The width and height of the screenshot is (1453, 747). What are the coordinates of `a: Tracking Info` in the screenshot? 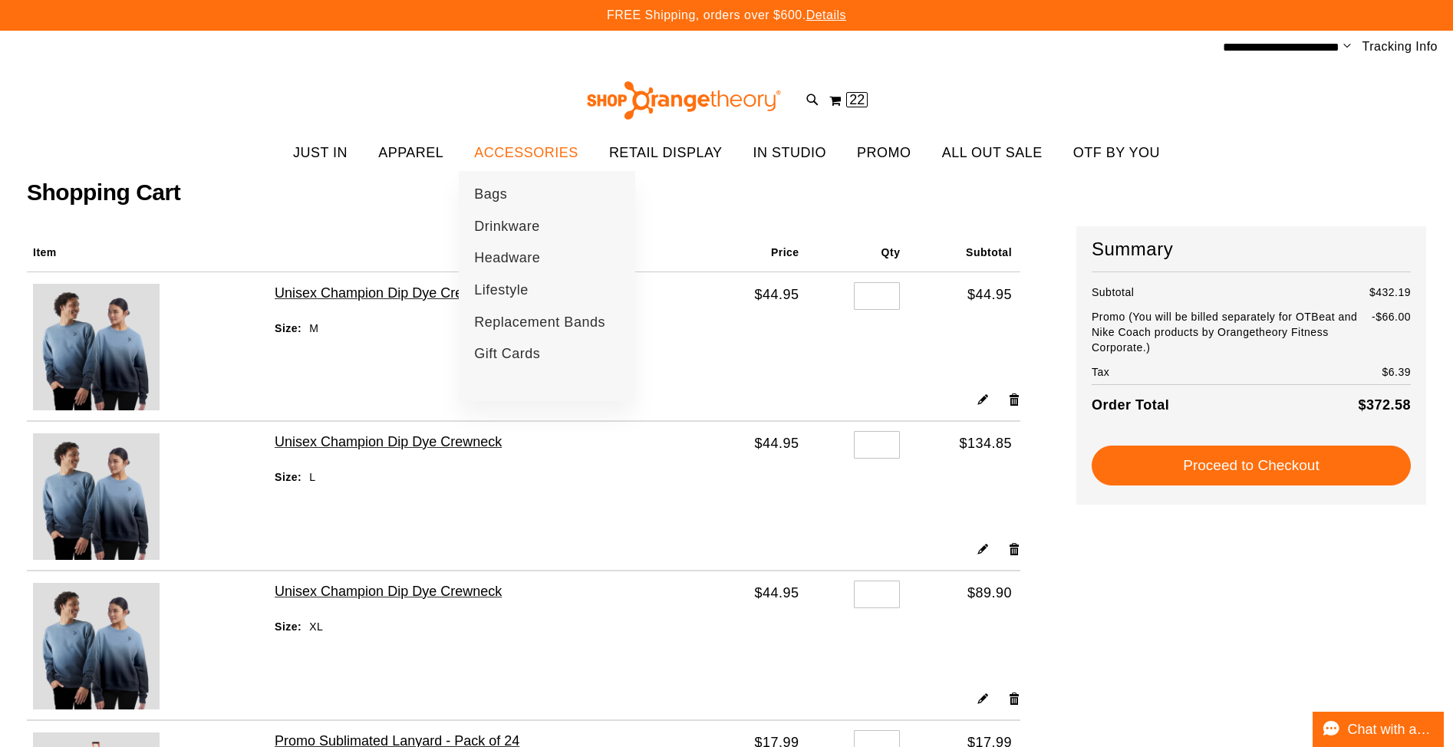 It's located at (1400, 47).